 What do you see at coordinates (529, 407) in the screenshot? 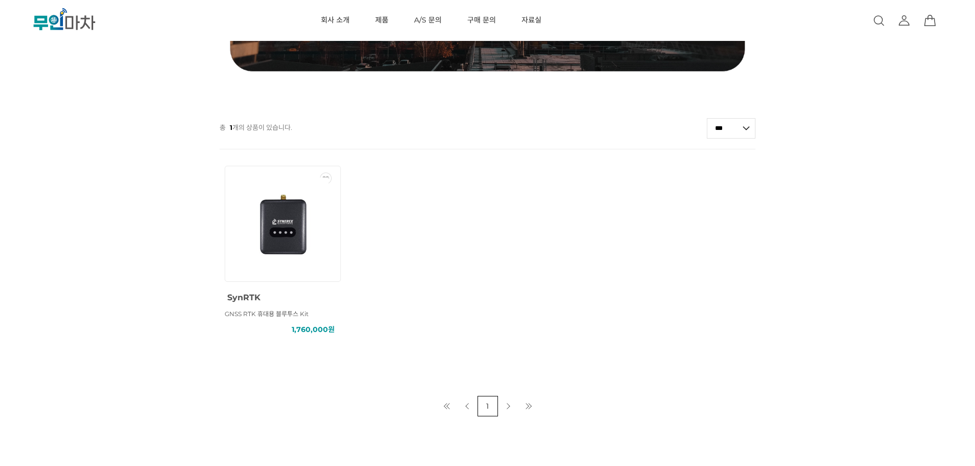
I see `a: 마지막 페이지` at bounding box center [529, 407].